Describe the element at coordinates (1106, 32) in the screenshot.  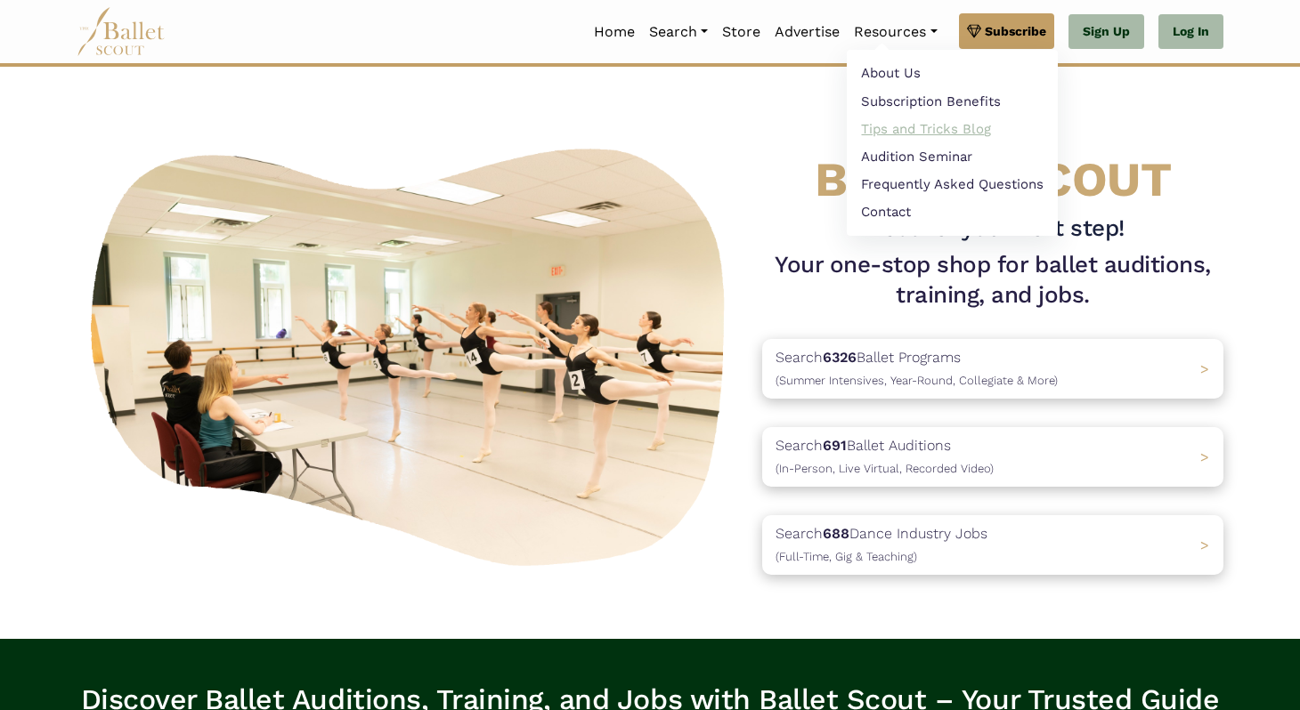
I see `a: Sign Up` at that location.